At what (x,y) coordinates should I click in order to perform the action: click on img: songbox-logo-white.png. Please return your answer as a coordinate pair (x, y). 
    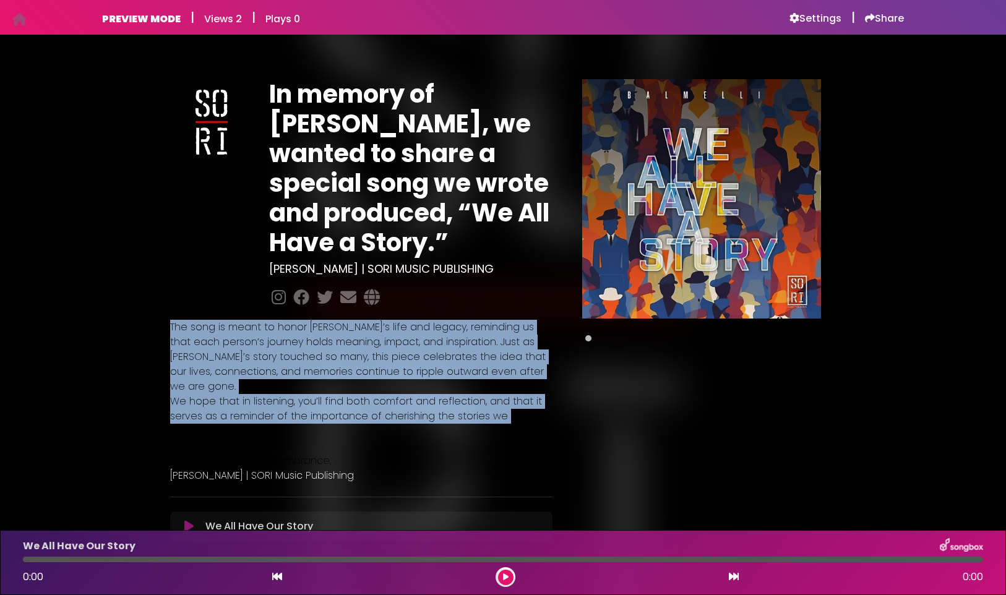
    Looking at the image, I should click on (962, 546).